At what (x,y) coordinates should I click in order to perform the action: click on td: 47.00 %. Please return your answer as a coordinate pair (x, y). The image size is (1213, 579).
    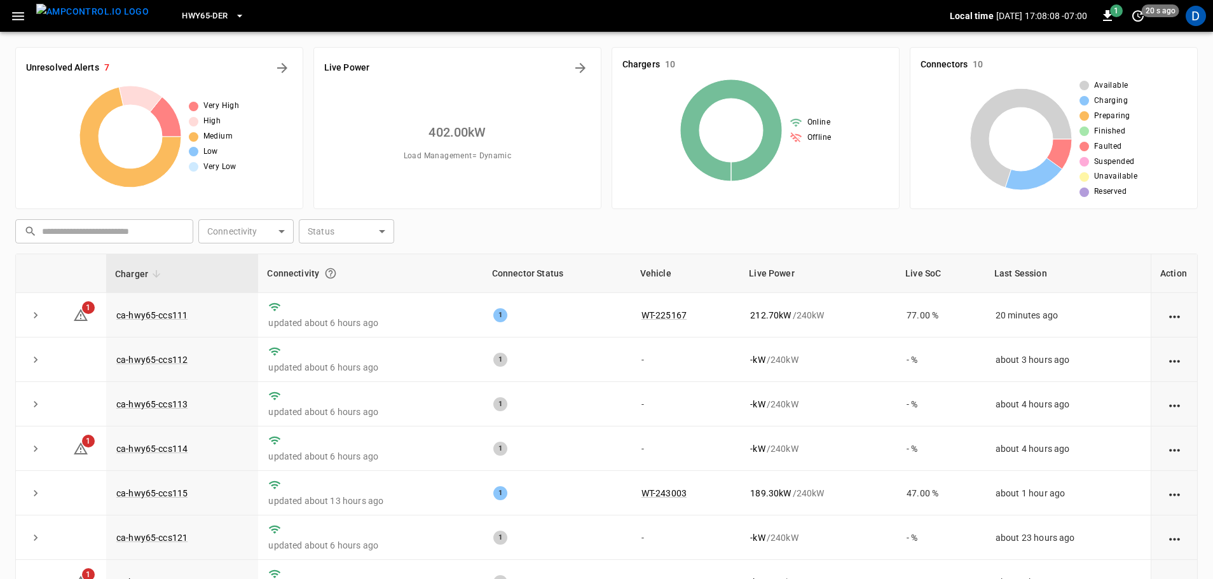
    Looking at the image, I should click on (941, 493).